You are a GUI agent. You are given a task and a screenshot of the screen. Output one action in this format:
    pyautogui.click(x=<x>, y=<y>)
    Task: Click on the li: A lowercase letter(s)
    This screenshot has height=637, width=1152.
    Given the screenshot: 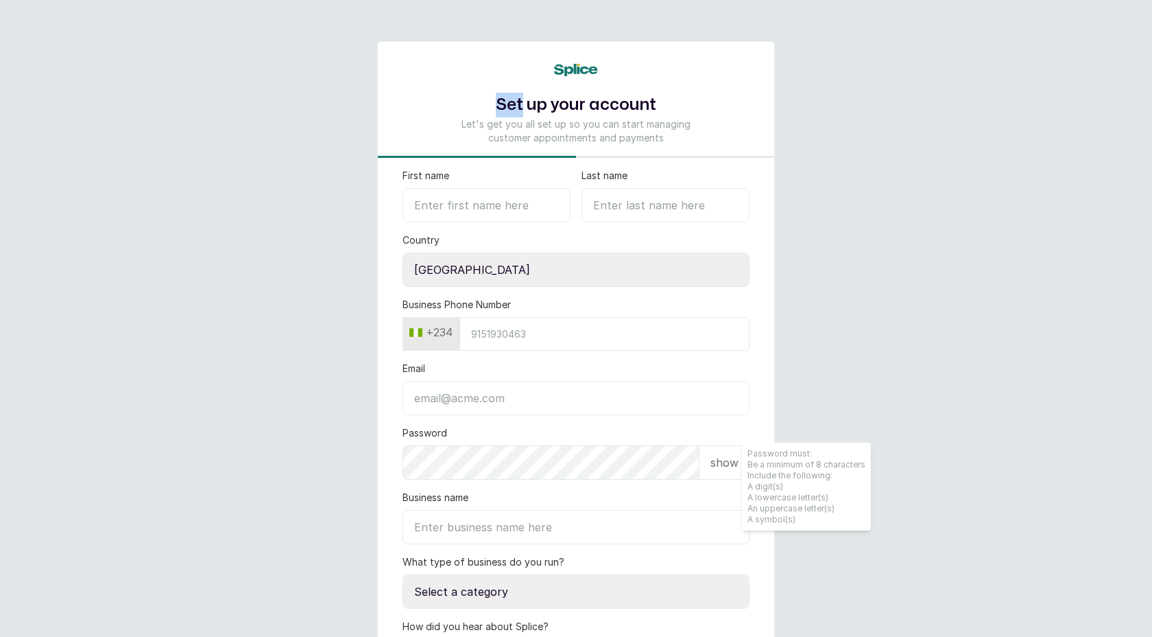 What is the action you would take?
    pyautogui.click(x=807, y=497)
    